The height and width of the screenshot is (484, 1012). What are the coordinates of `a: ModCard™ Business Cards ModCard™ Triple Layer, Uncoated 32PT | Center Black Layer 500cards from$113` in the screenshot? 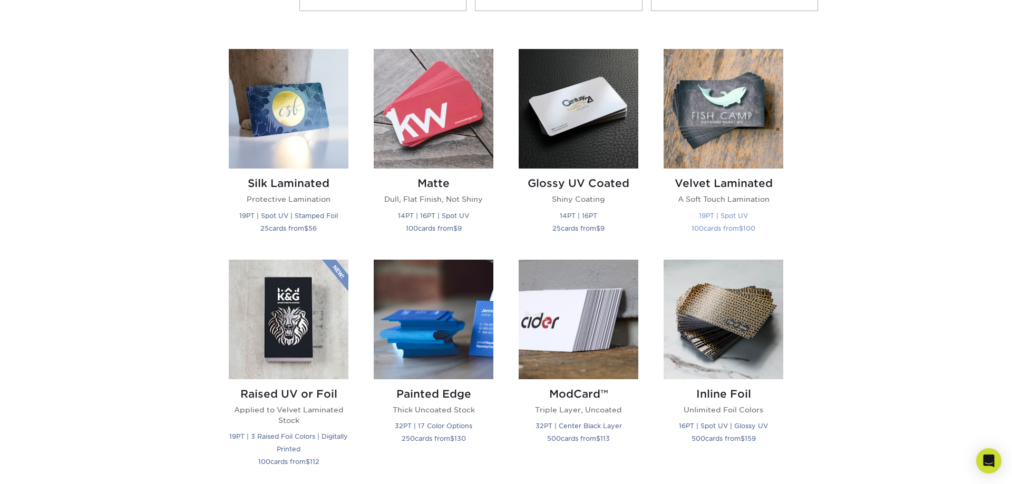 It's located at (578, 371).